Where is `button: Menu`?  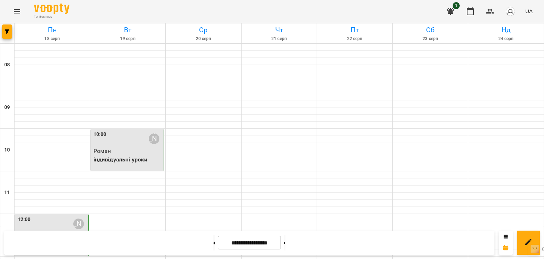 button: Menu is located at coordinates (17, 11).